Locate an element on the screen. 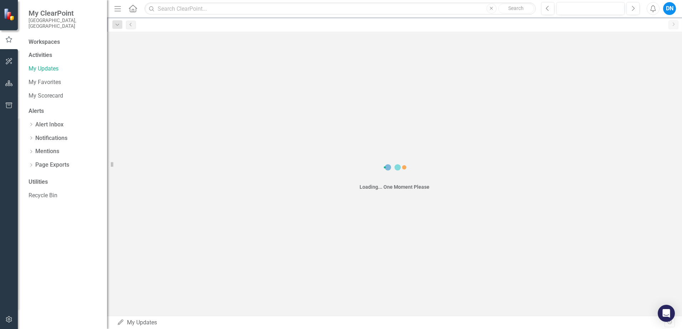  div: Workspaces is located at coordinates (44, 42).